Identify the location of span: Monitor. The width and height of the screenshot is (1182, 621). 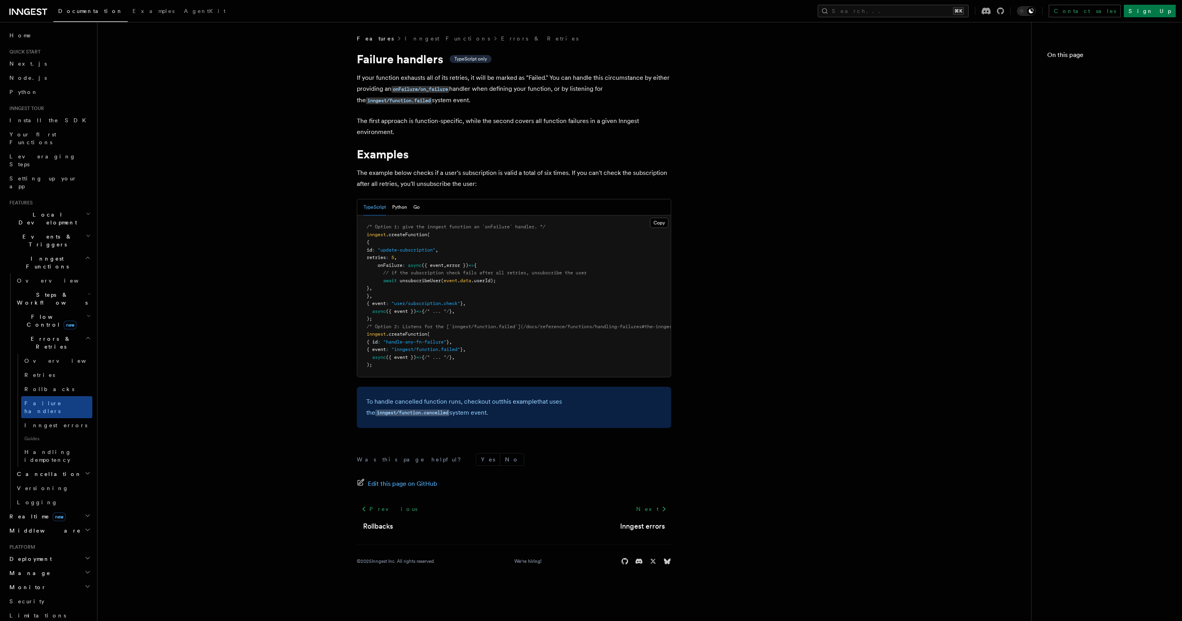
(26, 587).